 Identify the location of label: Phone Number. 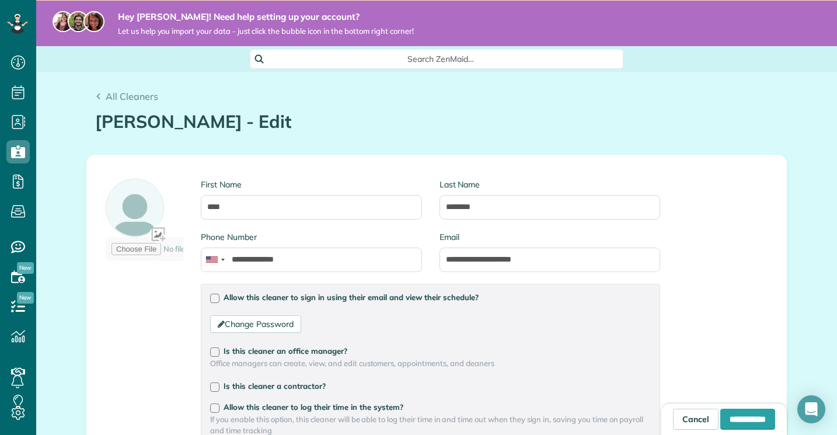
(311, 237).